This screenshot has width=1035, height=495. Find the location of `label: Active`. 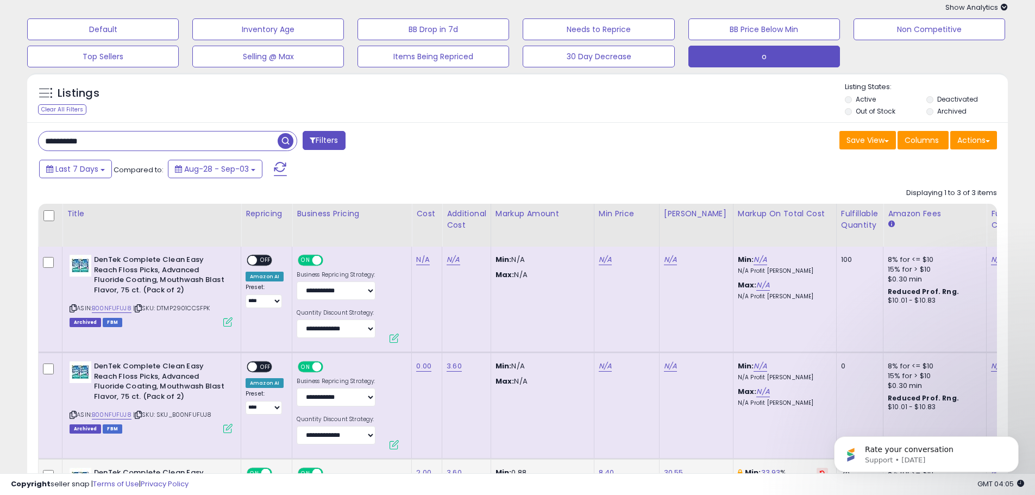

label: Active is located at coordinates (866, 99).